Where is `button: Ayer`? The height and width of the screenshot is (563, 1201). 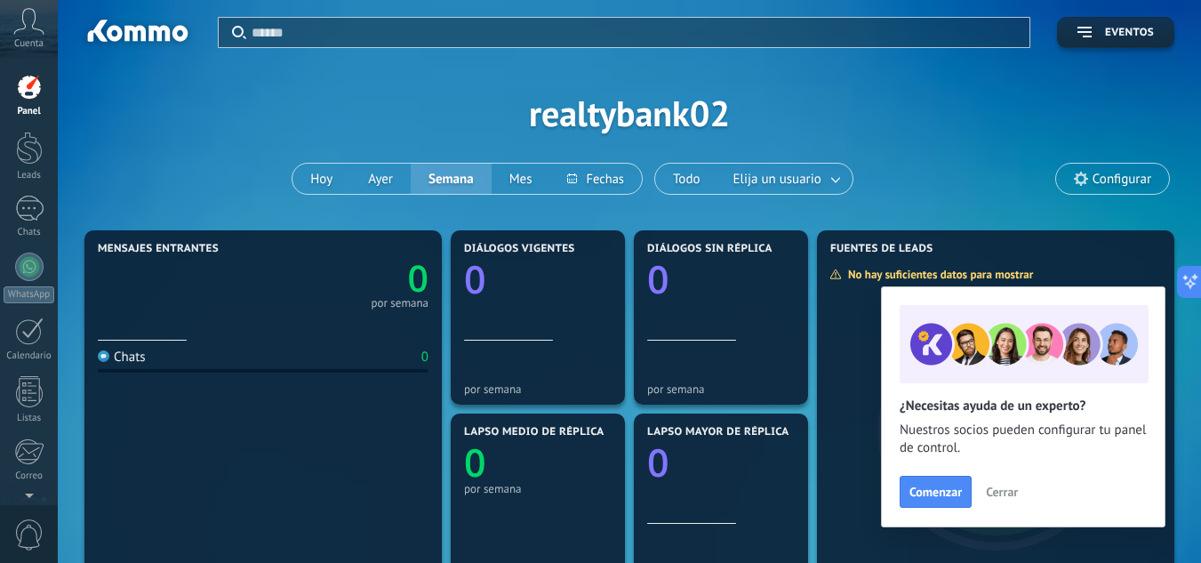
button: Ayer is located at coordinates (381, 179).